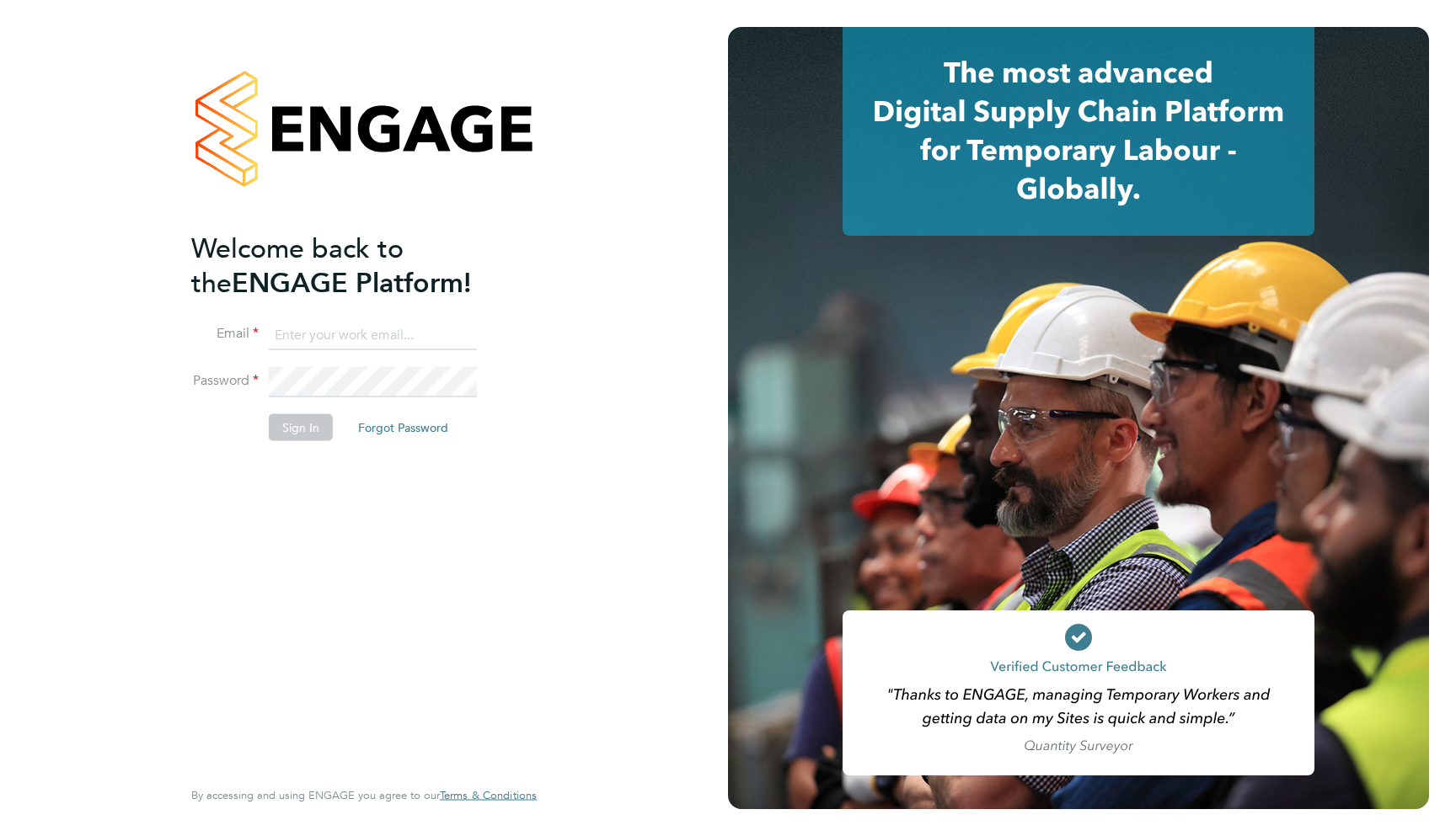  What do you see at coordinates (225, 334) in the screenshot?
I see `label: Email` at bounding box center [225, 334].